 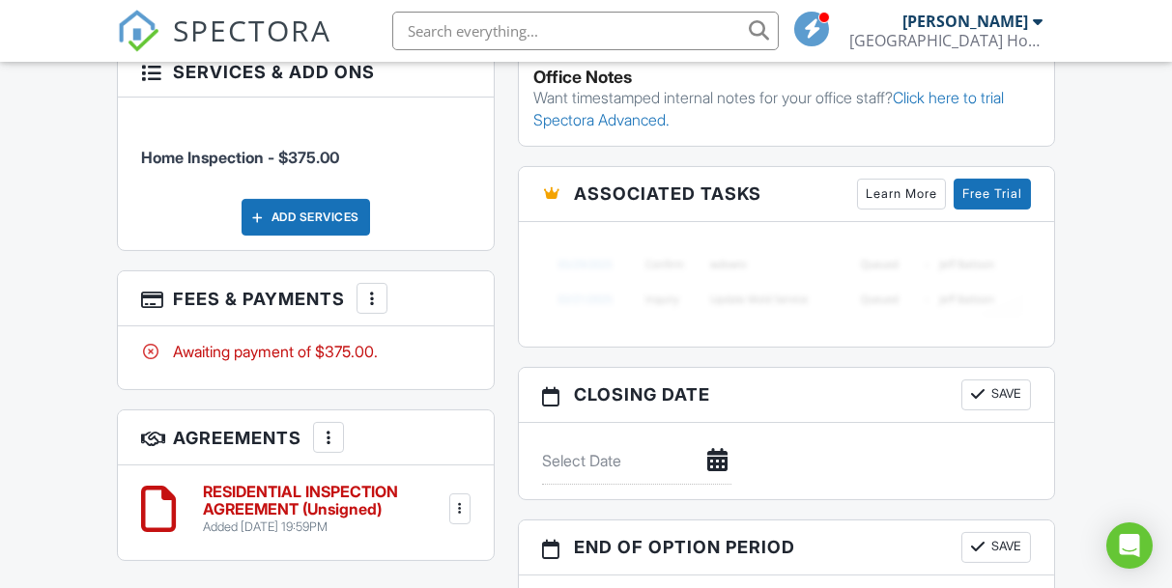 What do you see at coordinates (305, 352) in the screenshot?
I see `div: Awaiting payment of $375.00.` at bounding box center [305, 352].